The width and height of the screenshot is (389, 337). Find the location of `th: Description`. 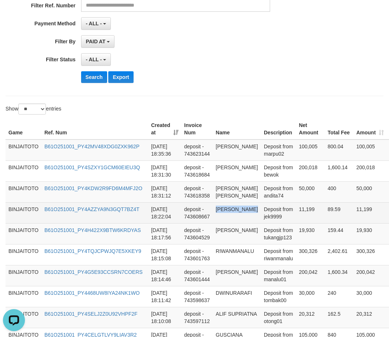

th: Description is located at coordinates (278, 129).